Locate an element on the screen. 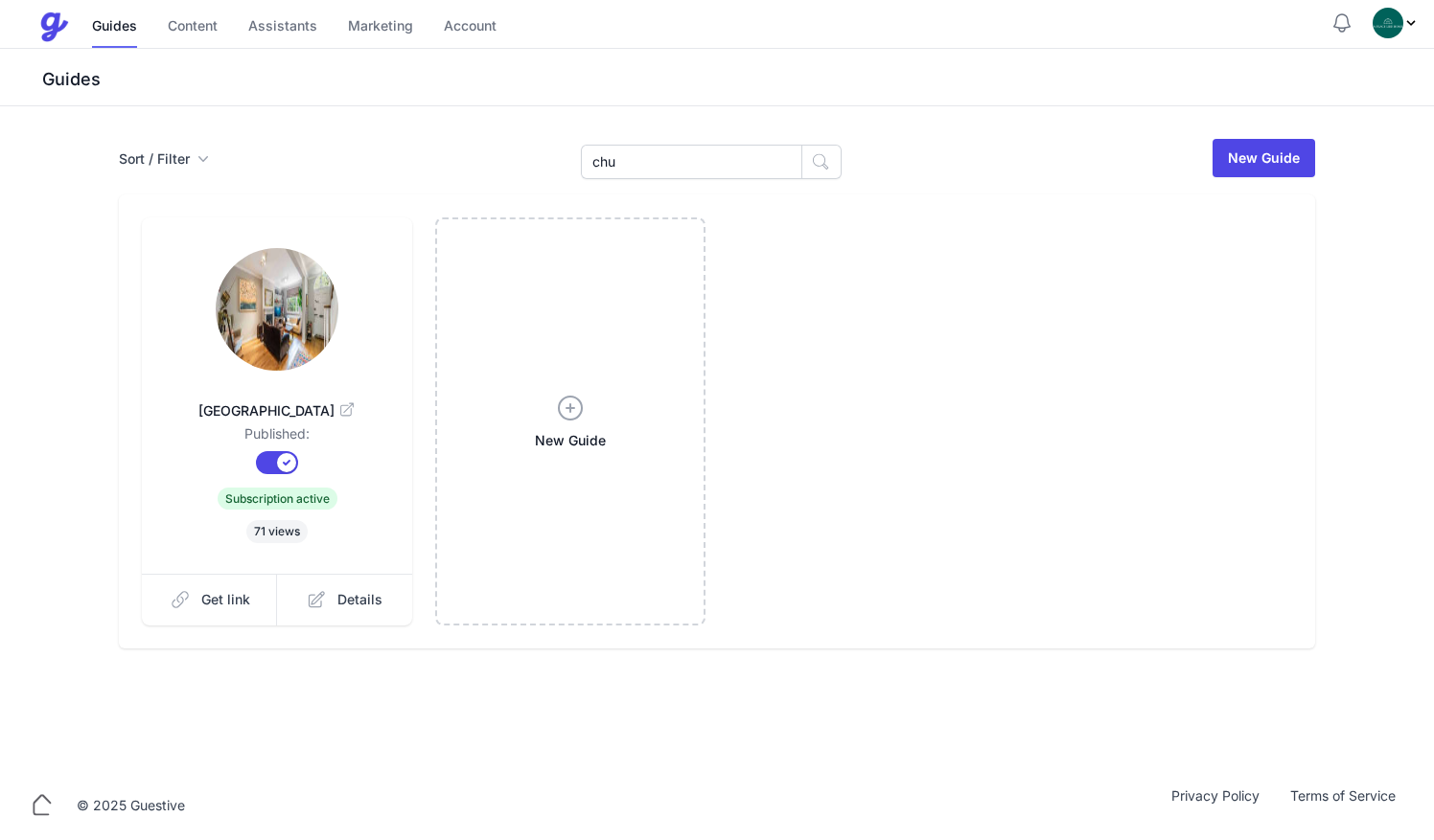 The image size is (1434, 840). a: Terms of Service is located at coordinates (1343, 805).